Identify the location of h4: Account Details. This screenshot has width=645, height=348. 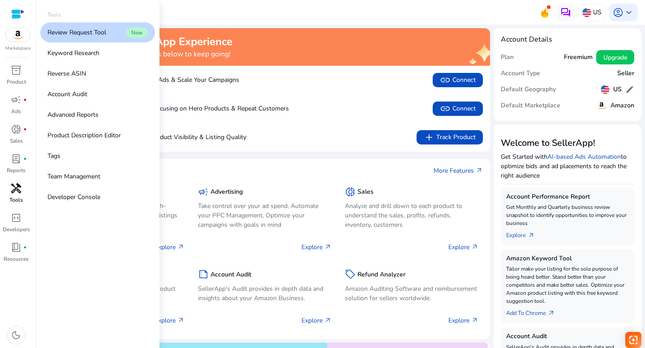
(567, 39).